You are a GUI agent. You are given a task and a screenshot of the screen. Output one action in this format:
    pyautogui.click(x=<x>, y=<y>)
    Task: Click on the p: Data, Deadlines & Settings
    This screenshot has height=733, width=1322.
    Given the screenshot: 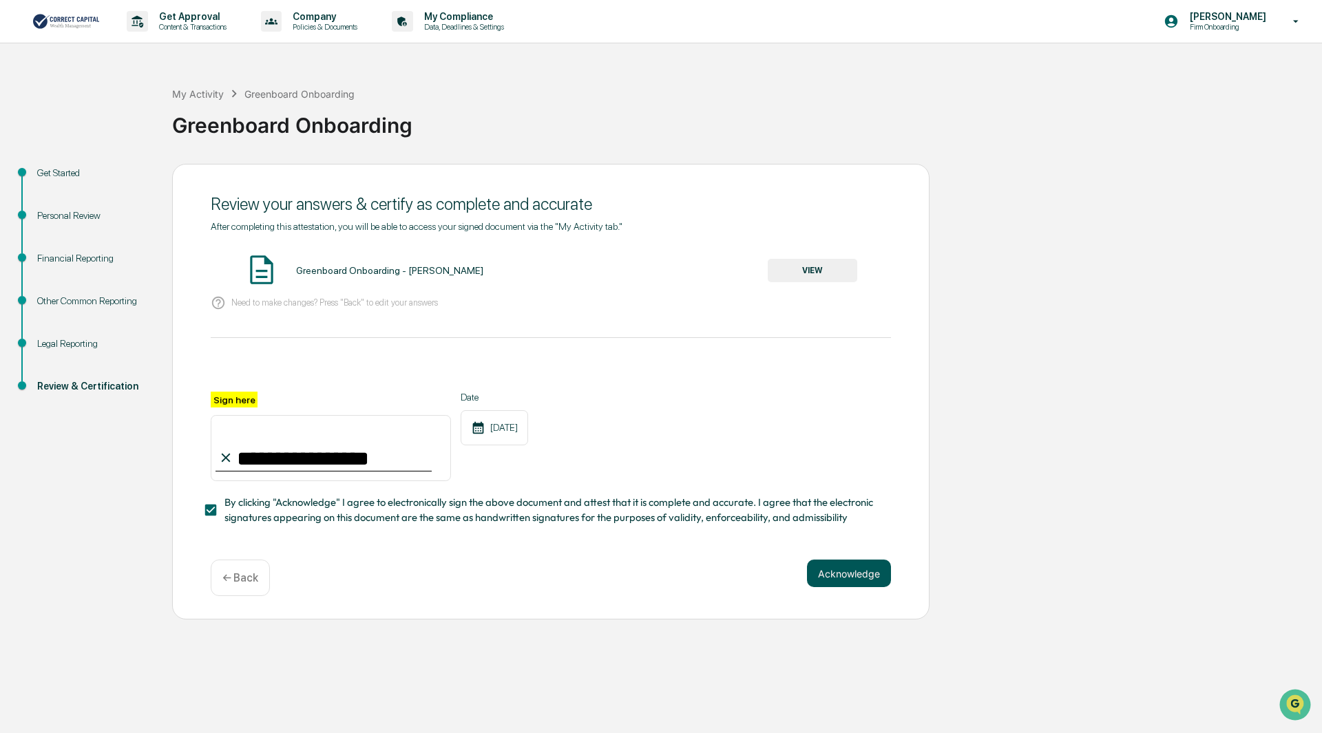 What is the action you would take?
    pyautogui.click(x=462, y=27)
    